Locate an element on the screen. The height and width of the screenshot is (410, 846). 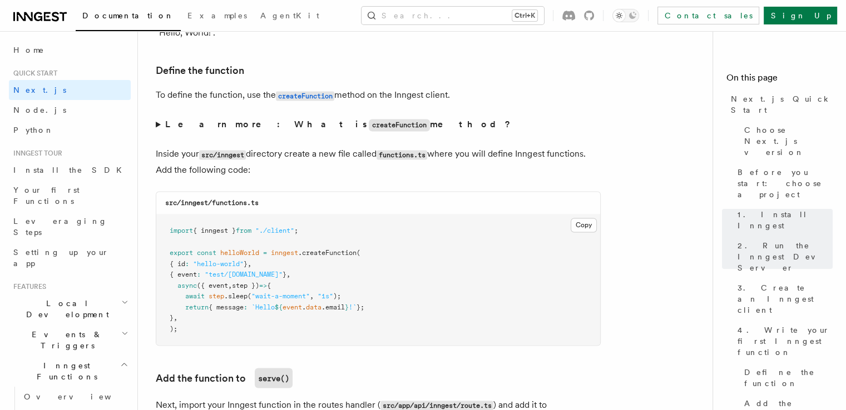
span: "wait-a-moment" is located at coordinates (280, 296).